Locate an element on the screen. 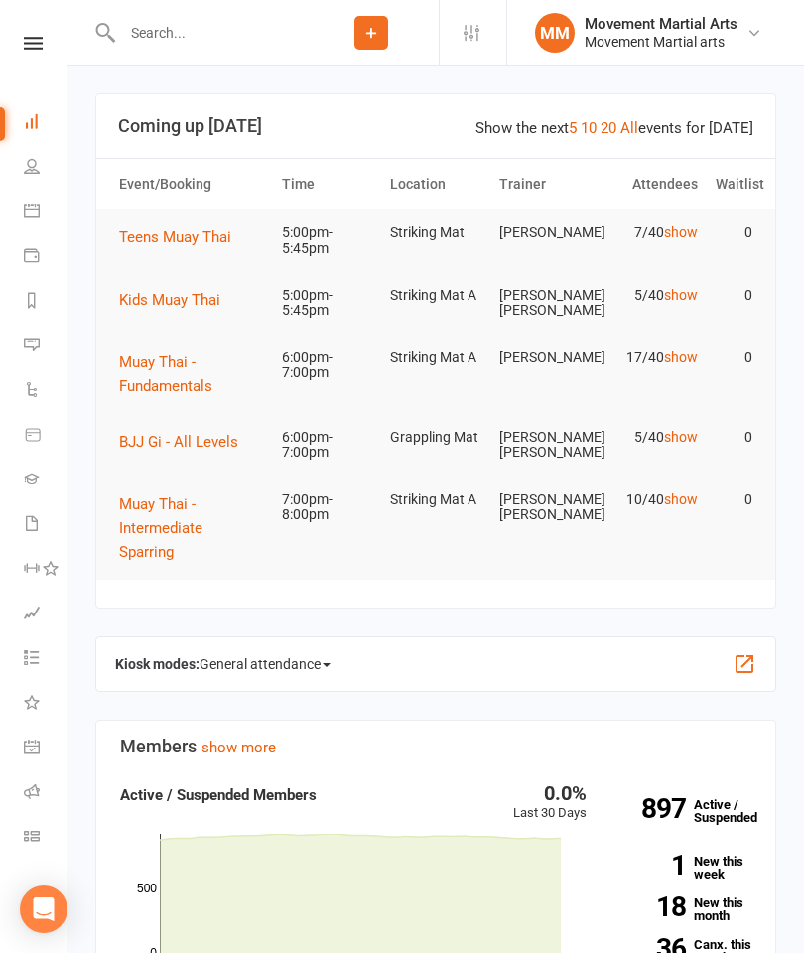  strong: 1 is located at coordinates (651, 865).